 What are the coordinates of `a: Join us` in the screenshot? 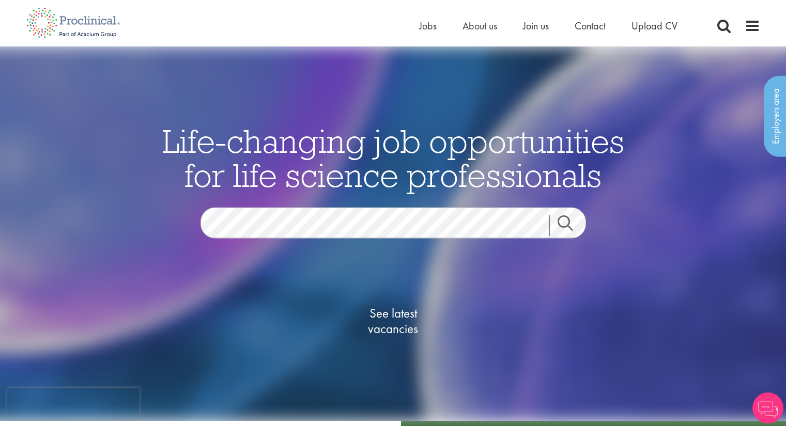 It's located at (536, 26).